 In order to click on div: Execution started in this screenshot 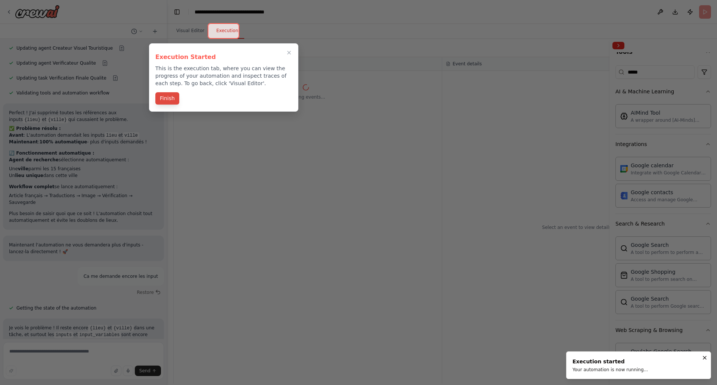, I will do `click(610, 362)`.